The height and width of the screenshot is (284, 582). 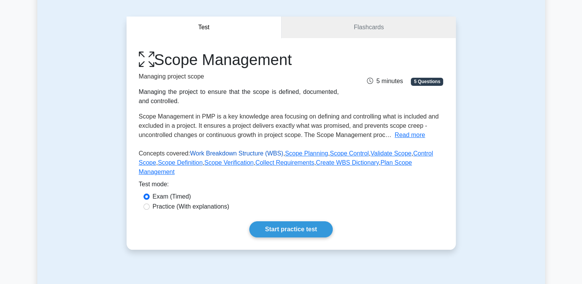 What do you see at coordinates (347, 162) in the screenshot?
I see `a: Create WBS Dictionary` at bounding box center [347, 162].